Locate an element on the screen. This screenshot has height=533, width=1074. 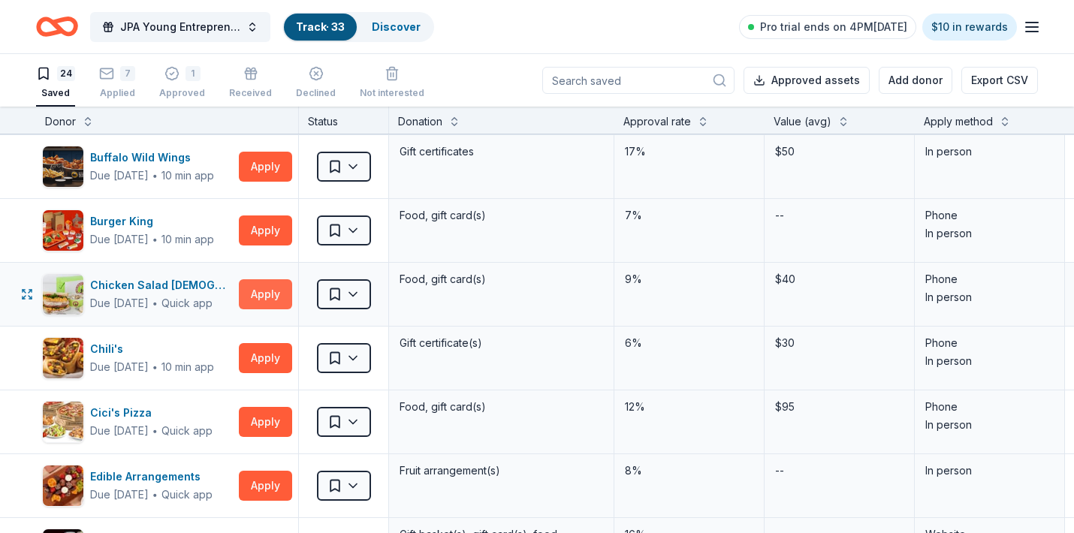
button: Received is located at coordinates (250, 83).